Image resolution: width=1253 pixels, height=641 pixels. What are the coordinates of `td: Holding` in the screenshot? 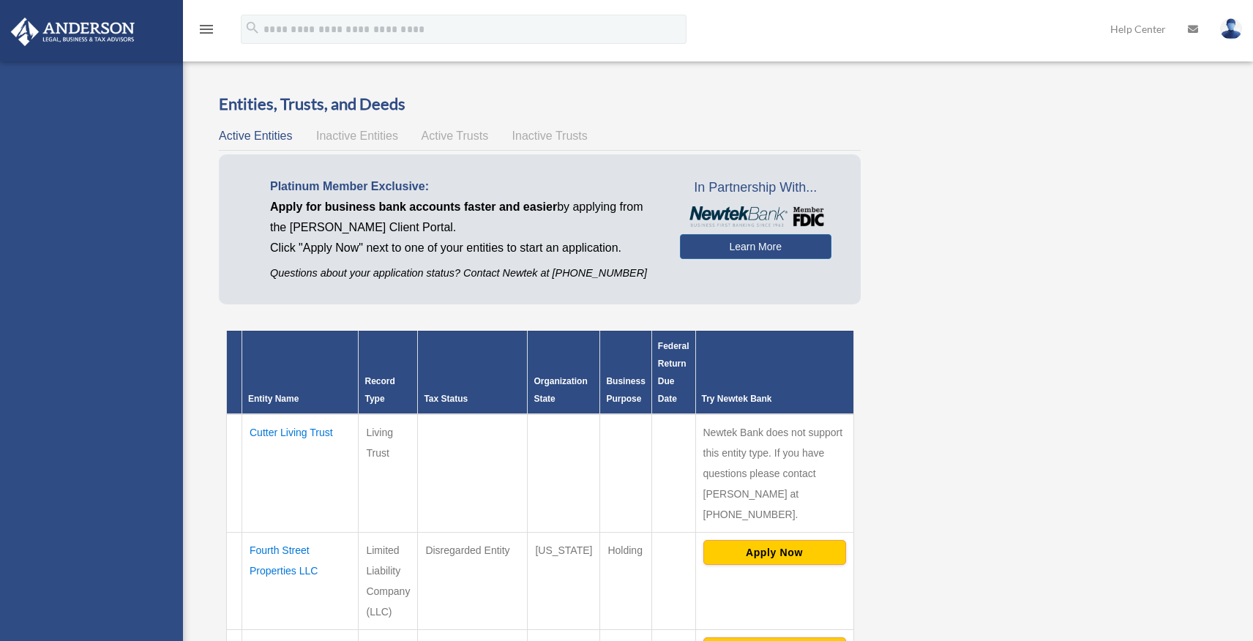 It's located at (626, 580).